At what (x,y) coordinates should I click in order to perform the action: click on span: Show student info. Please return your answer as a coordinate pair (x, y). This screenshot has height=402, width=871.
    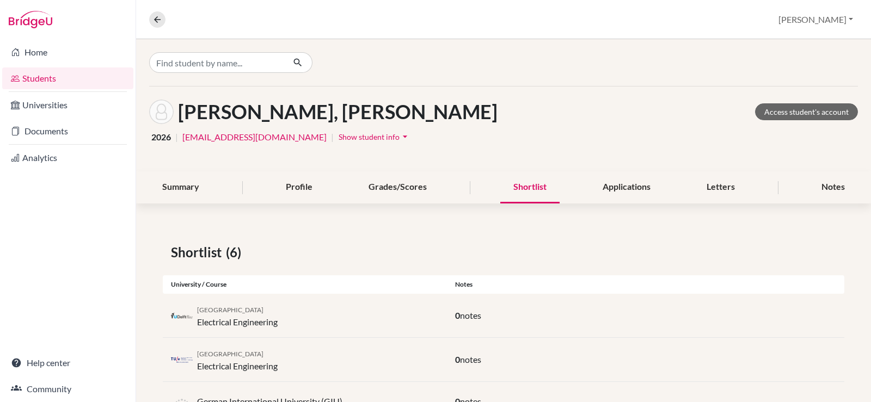
    Looking at the image, I should click on (369, 137).